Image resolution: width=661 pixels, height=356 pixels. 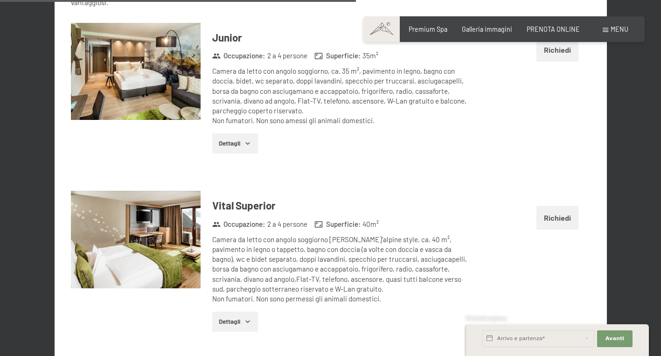 What do you see at coordinates (428, 29) in the screenshot?
I see `a: Premium Spa` at bounding box center [428, 29].